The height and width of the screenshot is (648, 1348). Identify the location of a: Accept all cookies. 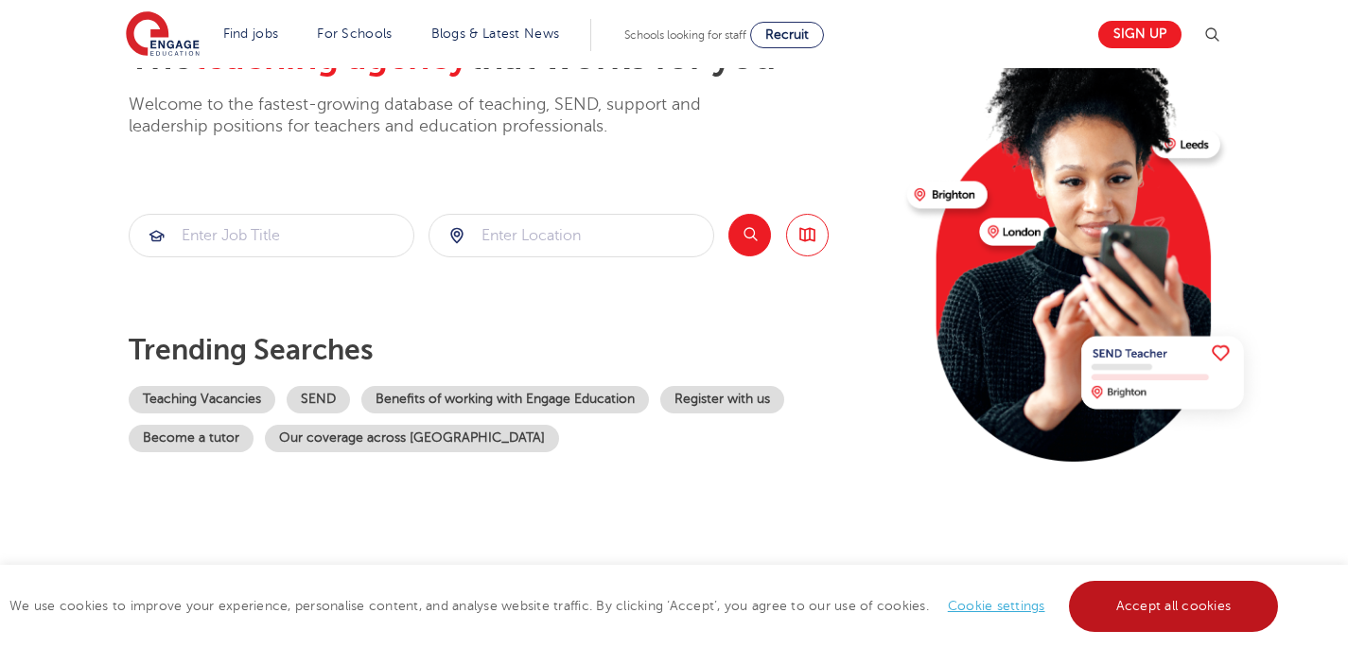
(1174, 606).